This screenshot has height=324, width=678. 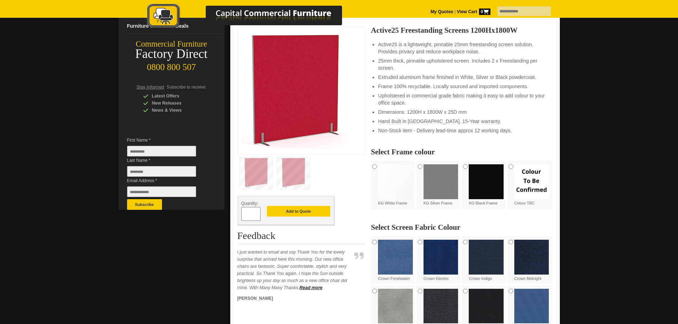 I want to click on a: Furniture Clearance Deals, so click(x=174, y=26).